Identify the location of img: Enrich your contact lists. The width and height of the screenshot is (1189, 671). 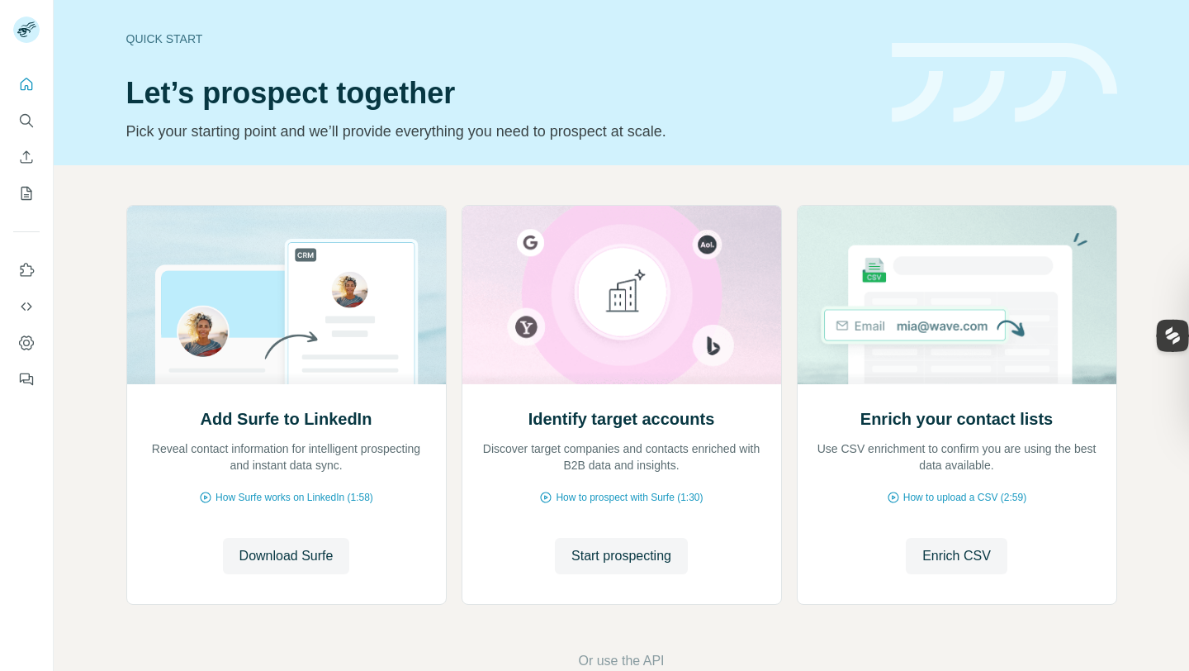
(957, 295).